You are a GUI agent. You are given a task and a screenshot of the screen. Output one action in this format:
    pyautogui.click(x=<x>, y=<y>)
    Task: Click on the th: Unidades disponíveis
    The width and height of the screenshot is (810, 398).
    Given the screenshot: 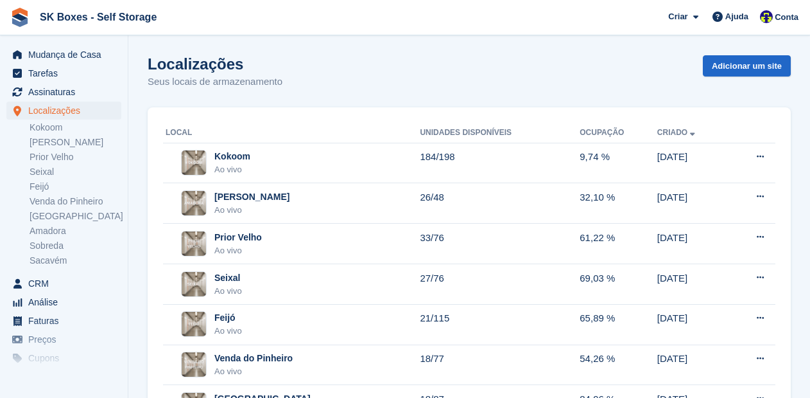 What is the action you would take?
    pyautogui.click(x=500, y=133)
    